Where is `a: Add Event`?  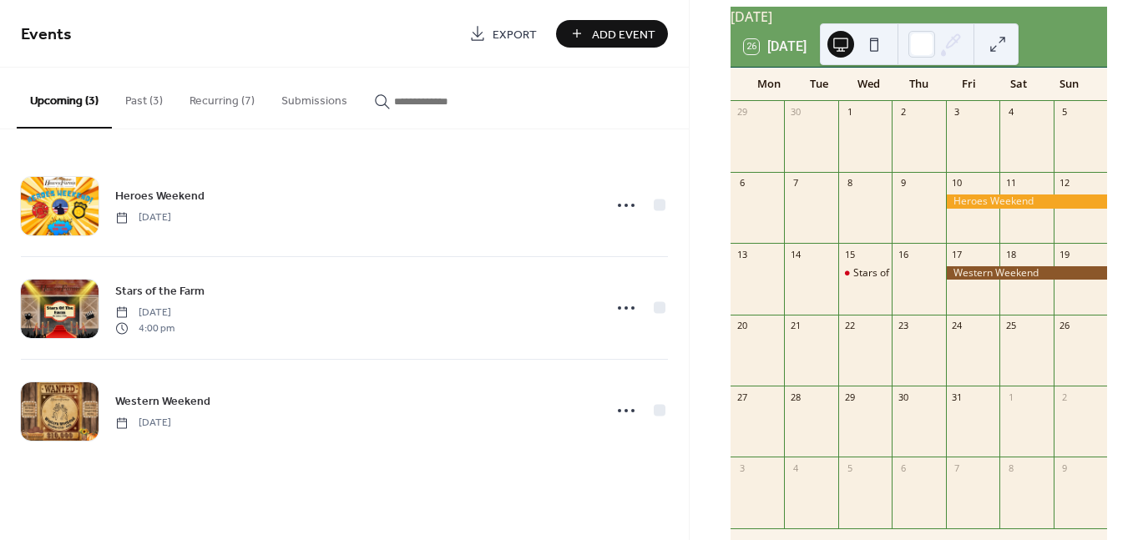 a: Add Event is located at coordinates (612, 33).